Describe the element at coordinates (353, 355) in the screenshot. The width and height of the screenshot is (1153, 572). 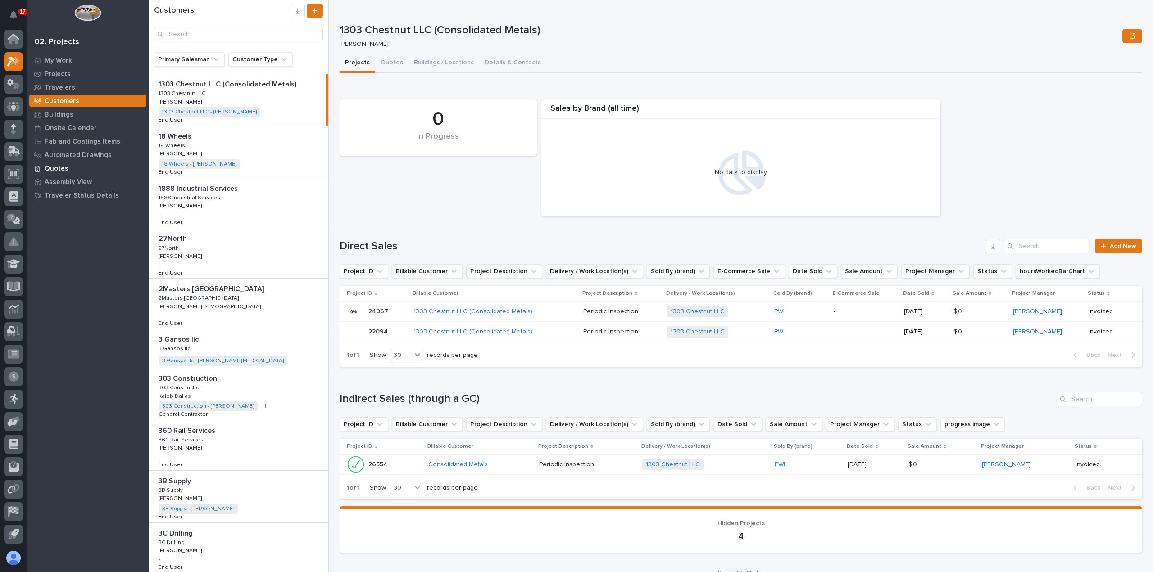
I see `p: 1 of 1` at that location.